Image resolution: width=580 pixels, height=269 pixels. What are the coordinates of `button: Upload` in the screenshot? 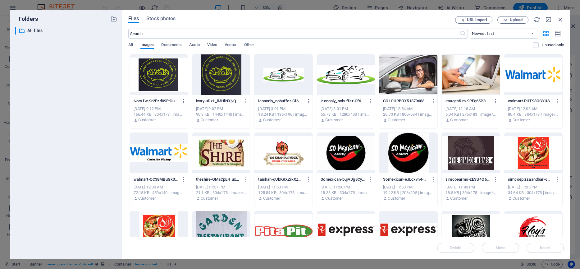 It's located at (513, 20).